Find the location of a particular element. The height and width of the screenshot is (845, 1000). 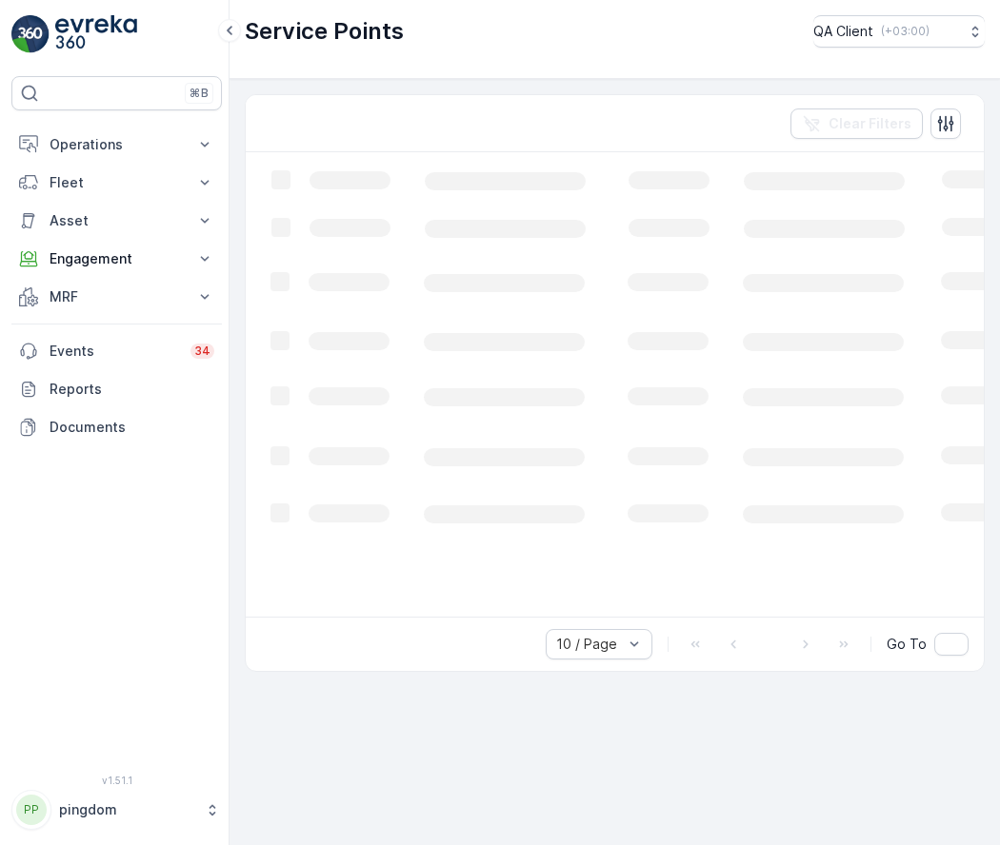

p: QA Client is located at coordinates (842, 31).